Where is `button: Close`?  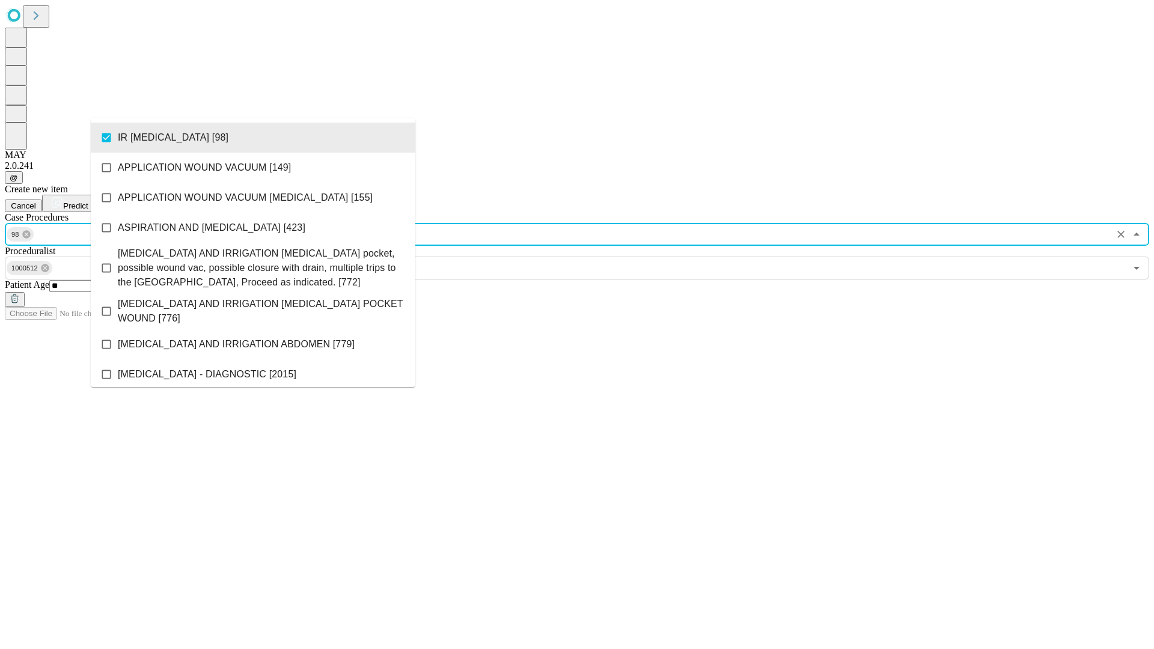
button: Close is located at coordinates (1136, 234).